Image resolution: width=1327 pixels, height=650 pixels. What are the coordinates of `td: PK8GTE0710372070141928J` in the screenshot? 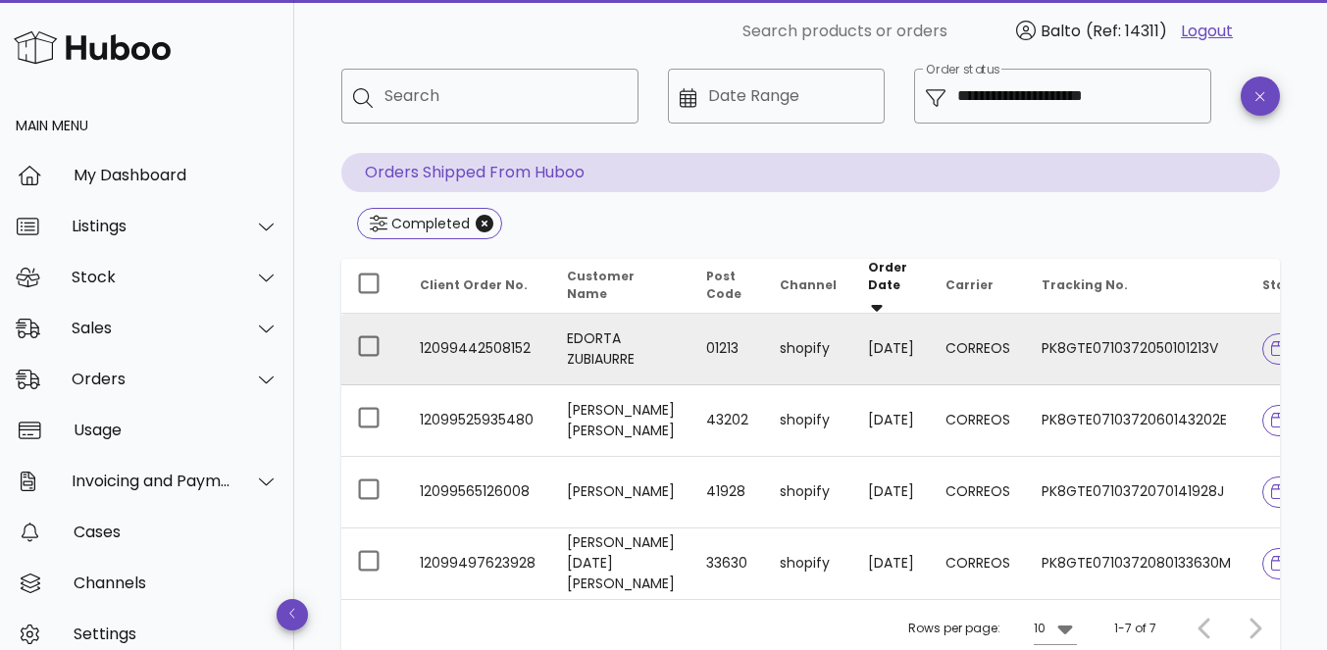 It's located at (1136, 492).